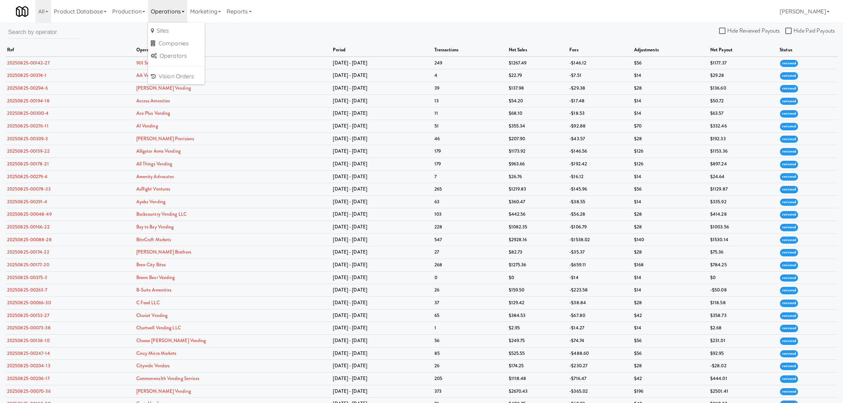 This screenshot has width=843, height=403. What do you see at coordinates (470, 177) in the screenshot?
I see `td: 7` at bounding box center [470, 177].